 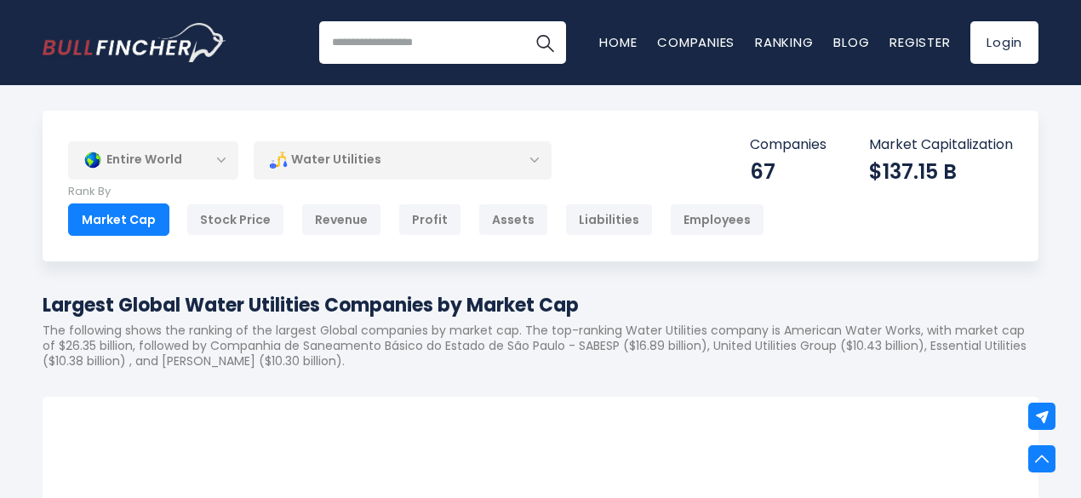 I want to click on div: Liabilities, so click(x=608, y=220).